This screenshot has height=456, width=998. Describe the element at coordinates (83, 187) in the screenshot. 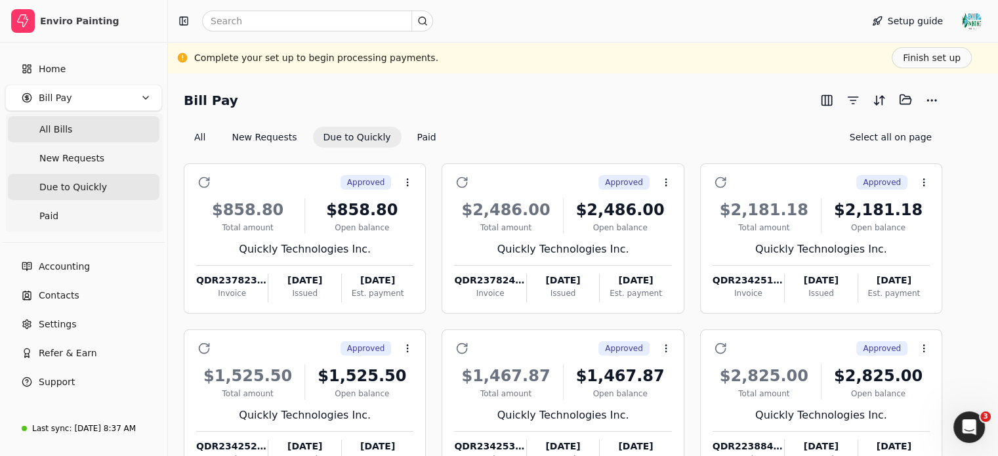

I see `a: Due to Quickly` at that location.